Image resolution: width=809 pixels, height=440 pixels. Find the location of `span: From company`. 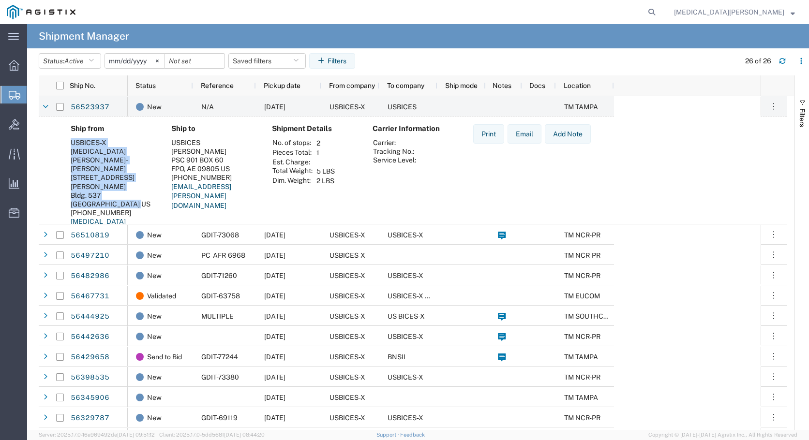

span: From company is located at coordinates (352, 86).